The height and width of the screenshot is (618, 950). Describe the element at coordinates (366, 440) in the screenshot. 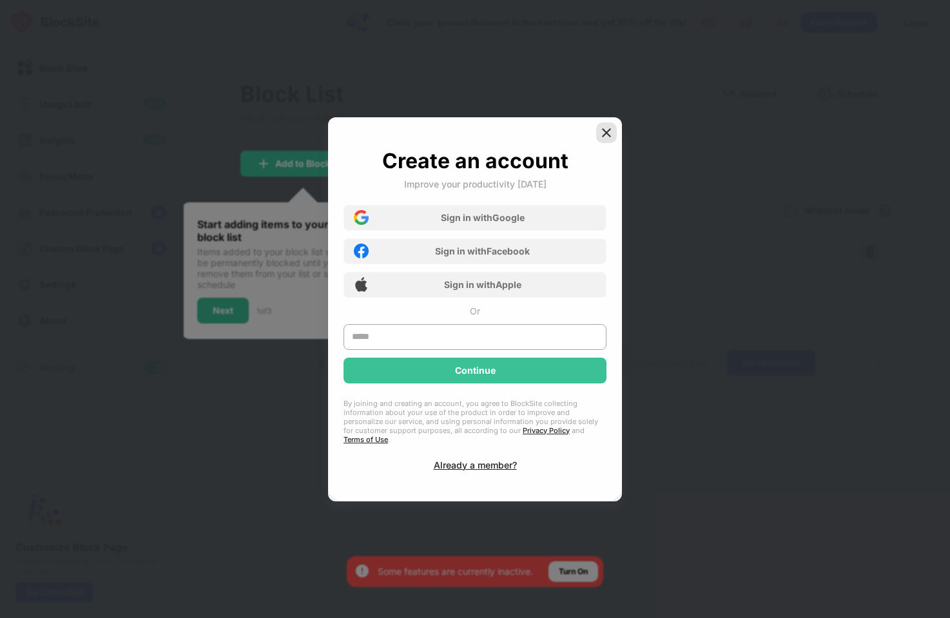

I see `a: Terms of Use` at that location.